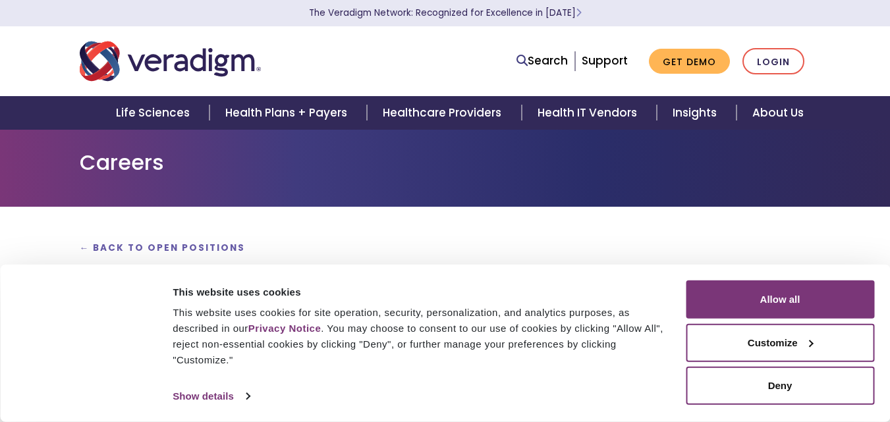  Describe the element at coordinates (422, 292) in the screenshot. I see `div: This website uses cookies` at that location.